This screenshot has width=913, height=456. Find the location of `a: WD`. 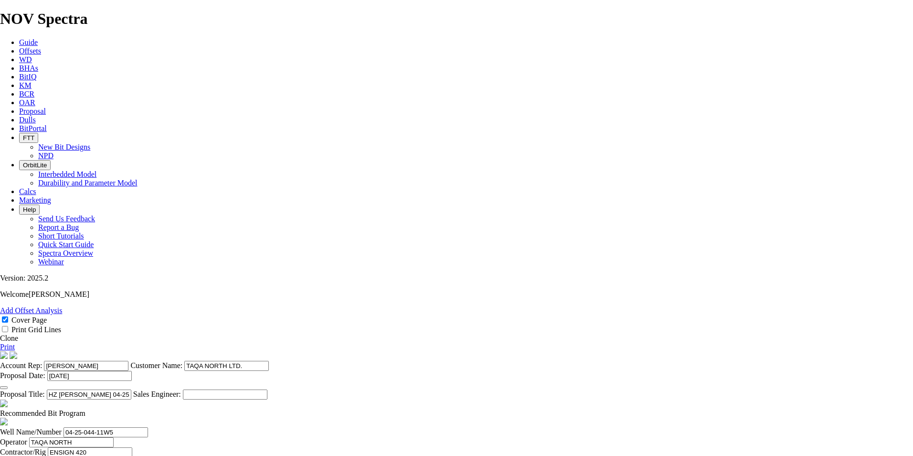

a: WD is located at coordinates (25, 59).